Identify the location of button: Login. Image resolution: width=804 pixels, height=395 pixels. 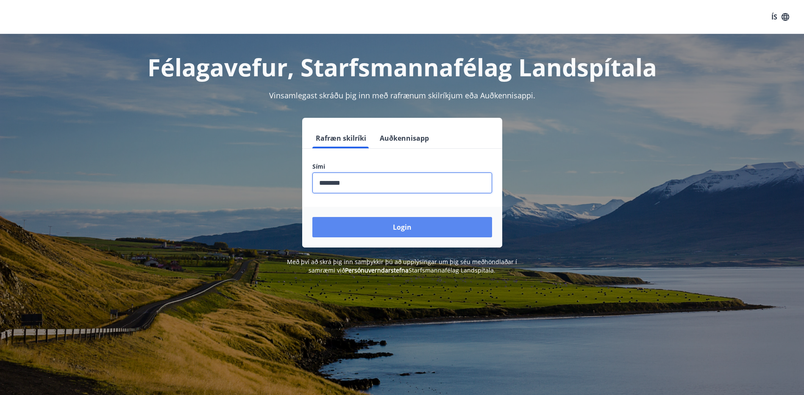
(402, 227).